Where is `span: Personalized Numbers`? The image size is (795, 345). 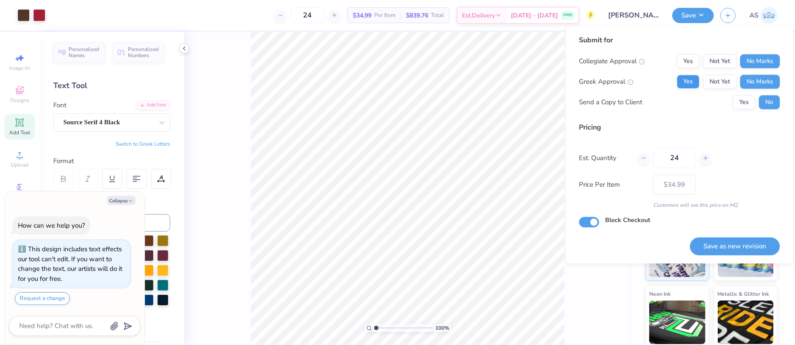
span: Personalized Numbers is located at coordinates (143, 52).